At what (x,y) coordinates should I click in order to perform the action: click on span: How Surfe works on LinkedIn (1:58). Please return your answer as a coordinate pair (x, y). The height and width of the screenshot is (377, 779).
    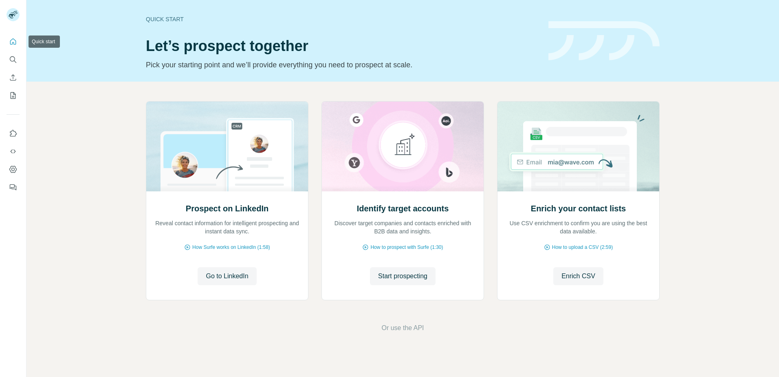
    Looking at the image, I should click on (231, 247).